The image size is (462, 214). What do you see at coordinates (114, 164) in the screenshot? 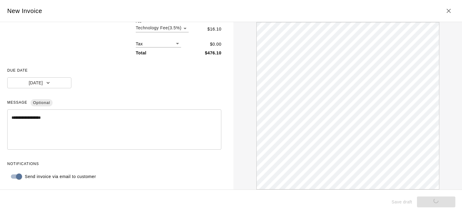
I see `span: NOTIFICATIONS` at bounding box center [114, 164].